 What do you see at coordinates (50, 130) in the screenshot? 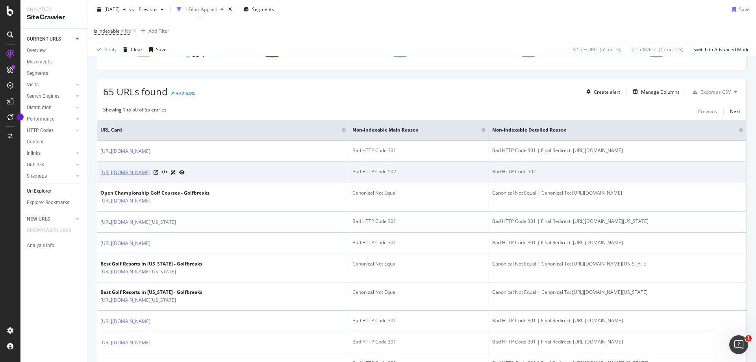
I see `a: HTTP Codes` at bounding box center [50, 130].